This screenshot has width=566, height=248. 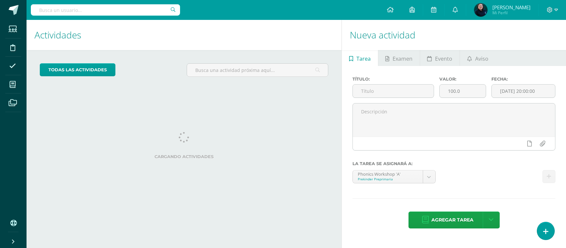 What do you see at coordinates (388, 179) in the screenshot?
I see `div: Prekinder Preprimaria` at bounding box center [388, 179].